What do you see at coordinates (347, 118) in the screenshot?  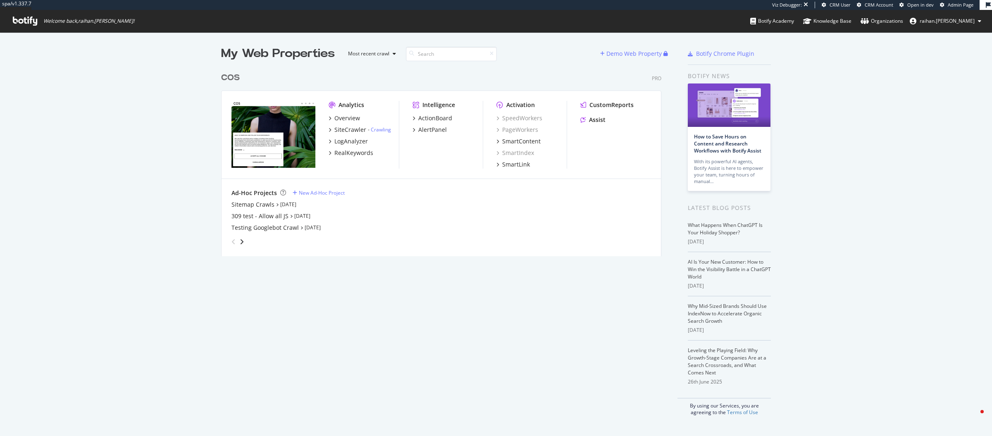 I see `div: Overview` at bounding box center [347, 118].